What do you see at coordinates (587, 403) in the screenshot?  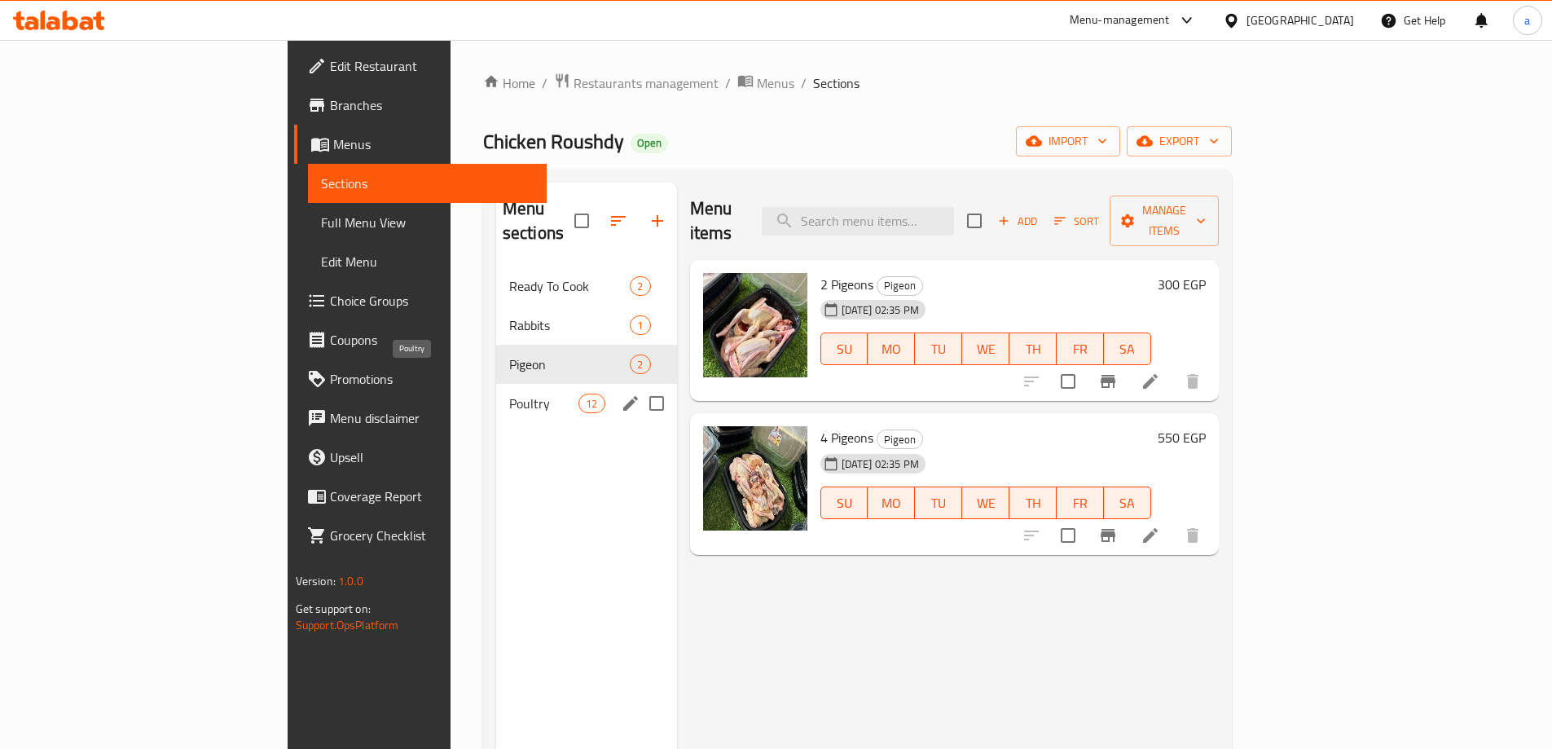 I see `div: Poultry12edit` at bounding box center [587, 403].